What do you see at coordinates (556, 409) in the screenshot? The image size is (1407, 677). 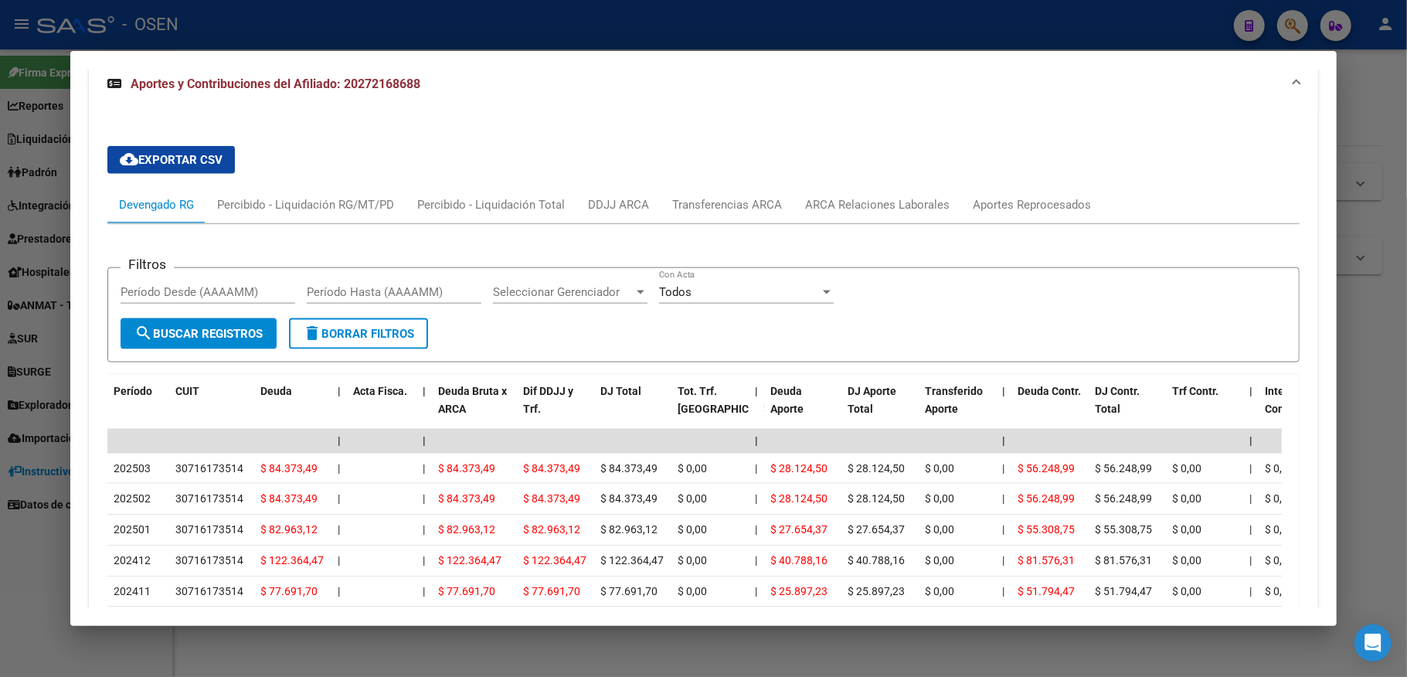 I see `datatable-header-cell: Dif DDJJ y Trf.` at bounding box center [556, 409].